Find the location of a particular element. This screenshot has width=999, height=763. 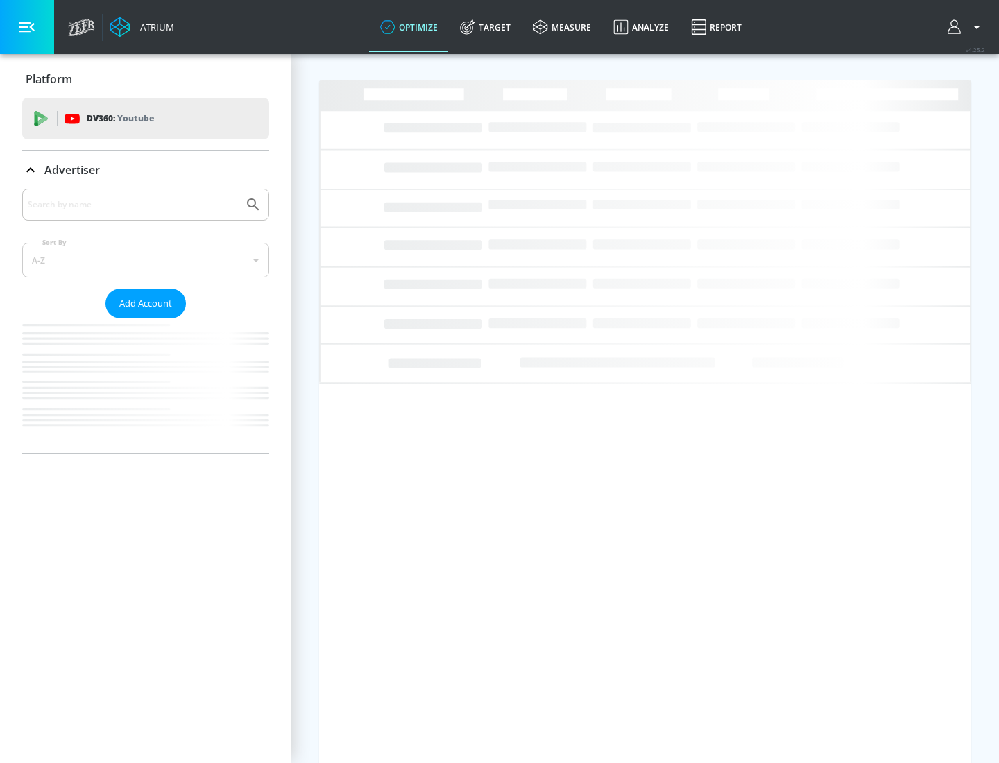

p: DV360: is located at coordinates (120, 119).